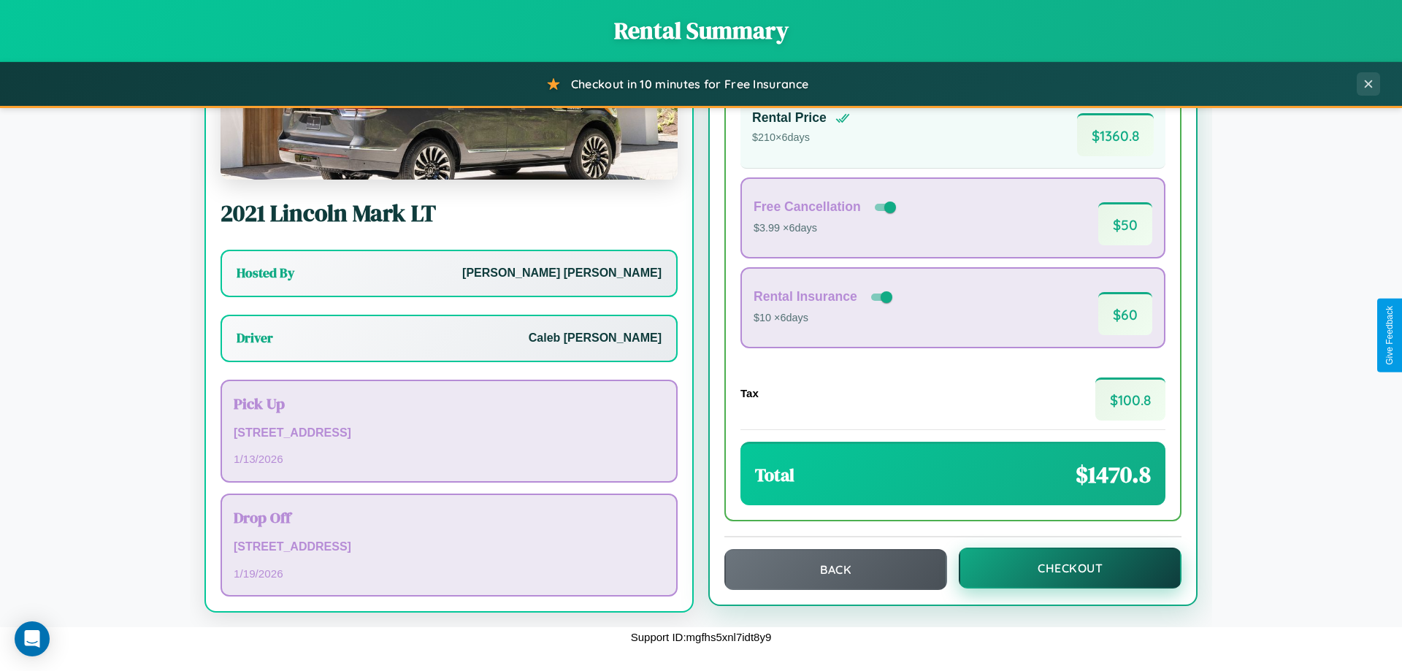  What do you see at coordinates (826, 229) in the screenshot?
I see `p: $3.99 × 6 days` at bounding box center [826, 229].